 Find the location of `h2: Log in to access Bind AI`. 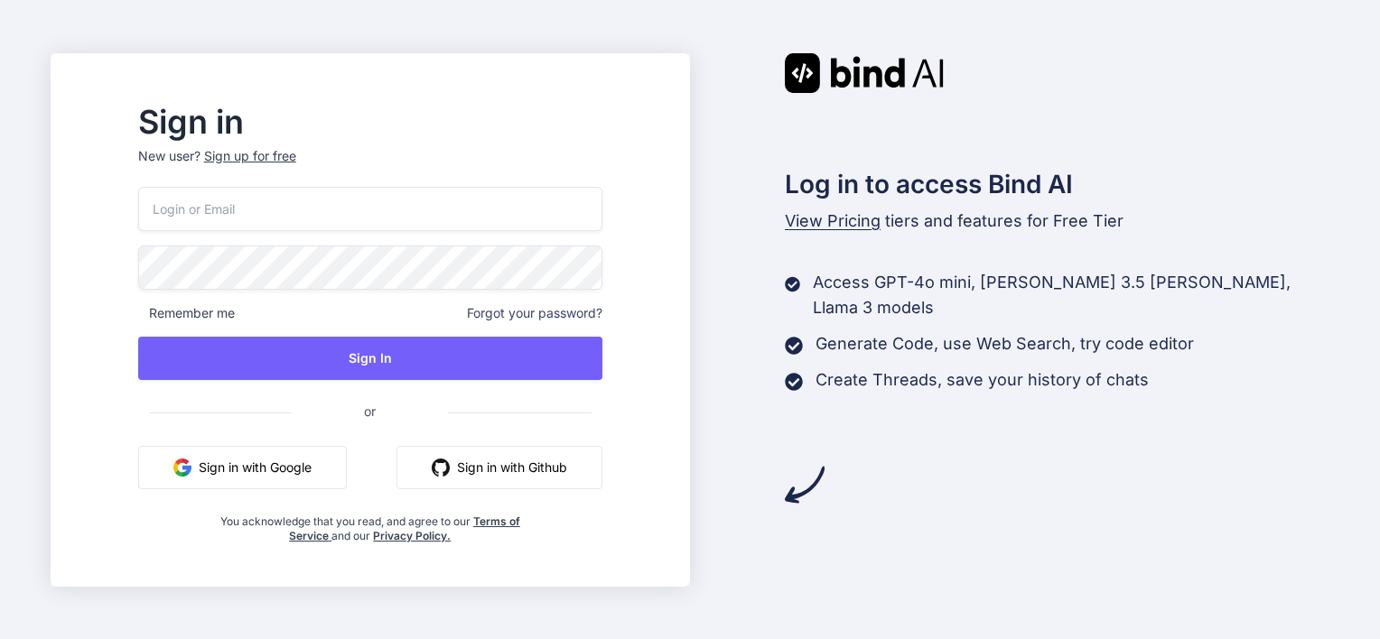

h2: Log in to access Bind AI is located at coordinates (1057, 184).